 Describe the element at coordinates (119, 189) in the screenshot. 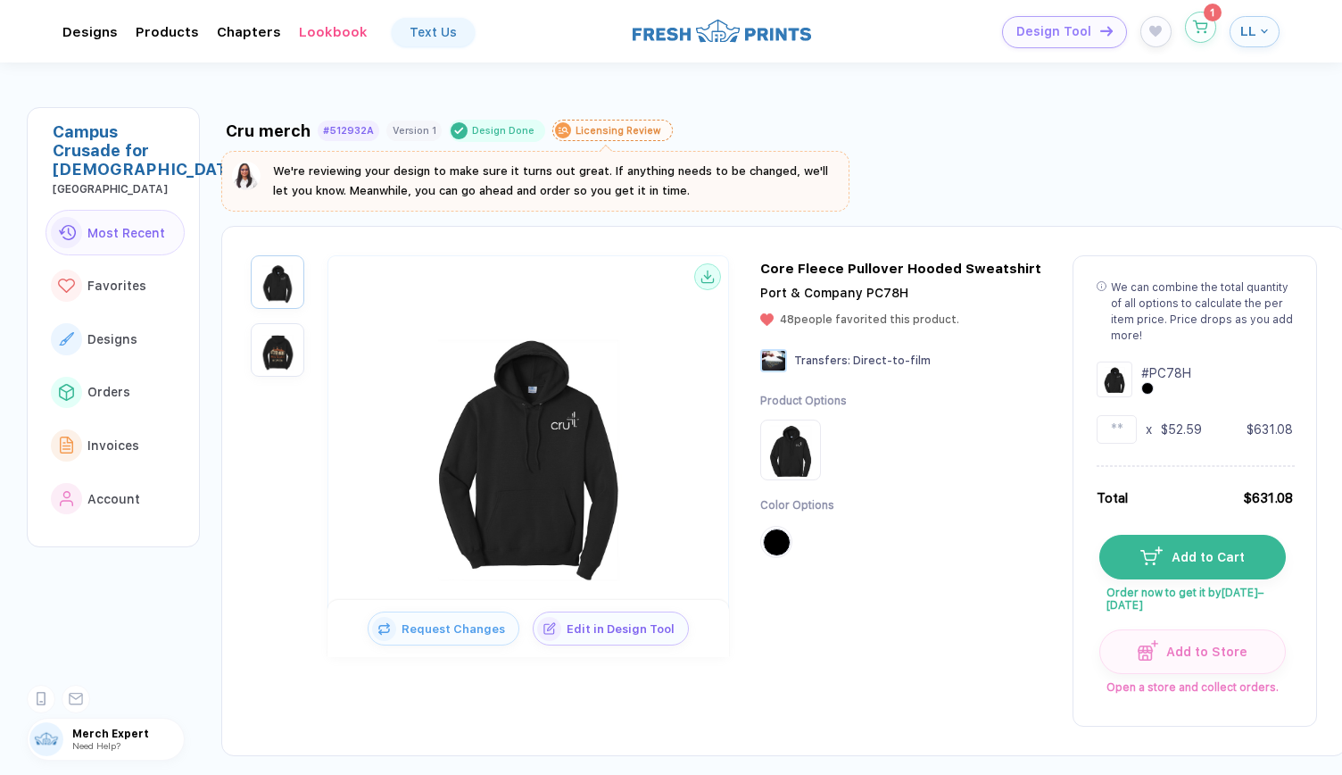

I see `div: Montclair State University` at that location.